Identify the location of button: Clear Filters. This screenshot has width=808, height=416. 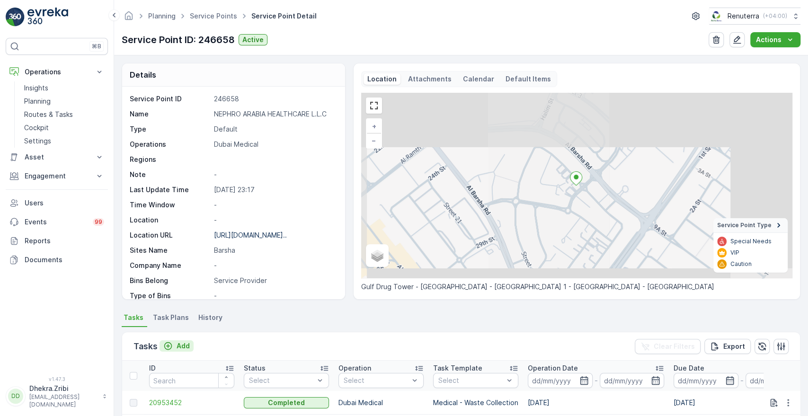
(668, 347).